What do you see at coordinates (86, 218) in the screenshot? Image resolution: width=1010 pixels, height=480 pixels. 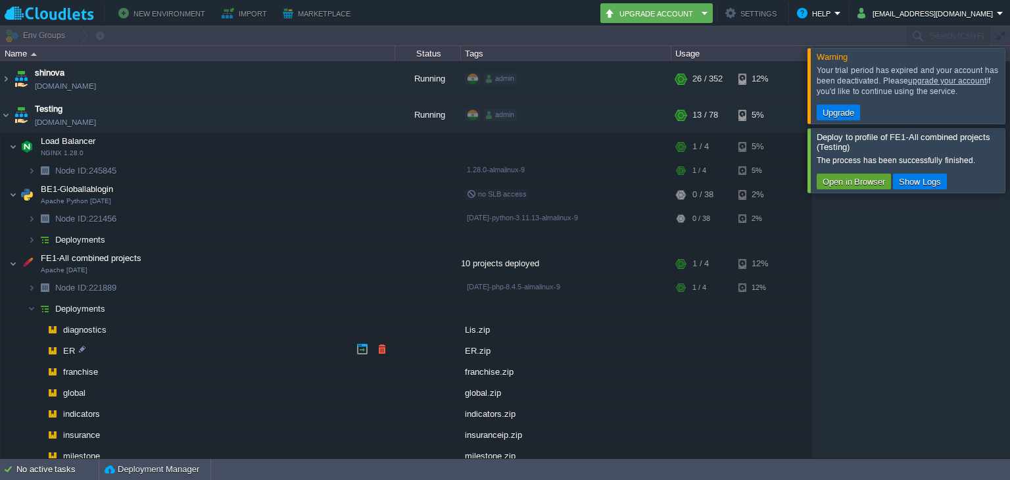 I see `span: 221456` at bounding box center [86, 218].